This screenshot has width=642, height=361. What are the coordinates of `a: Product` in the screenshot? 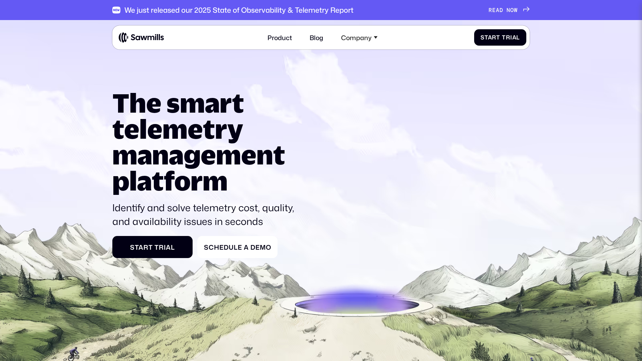 It's located at (280, 37).